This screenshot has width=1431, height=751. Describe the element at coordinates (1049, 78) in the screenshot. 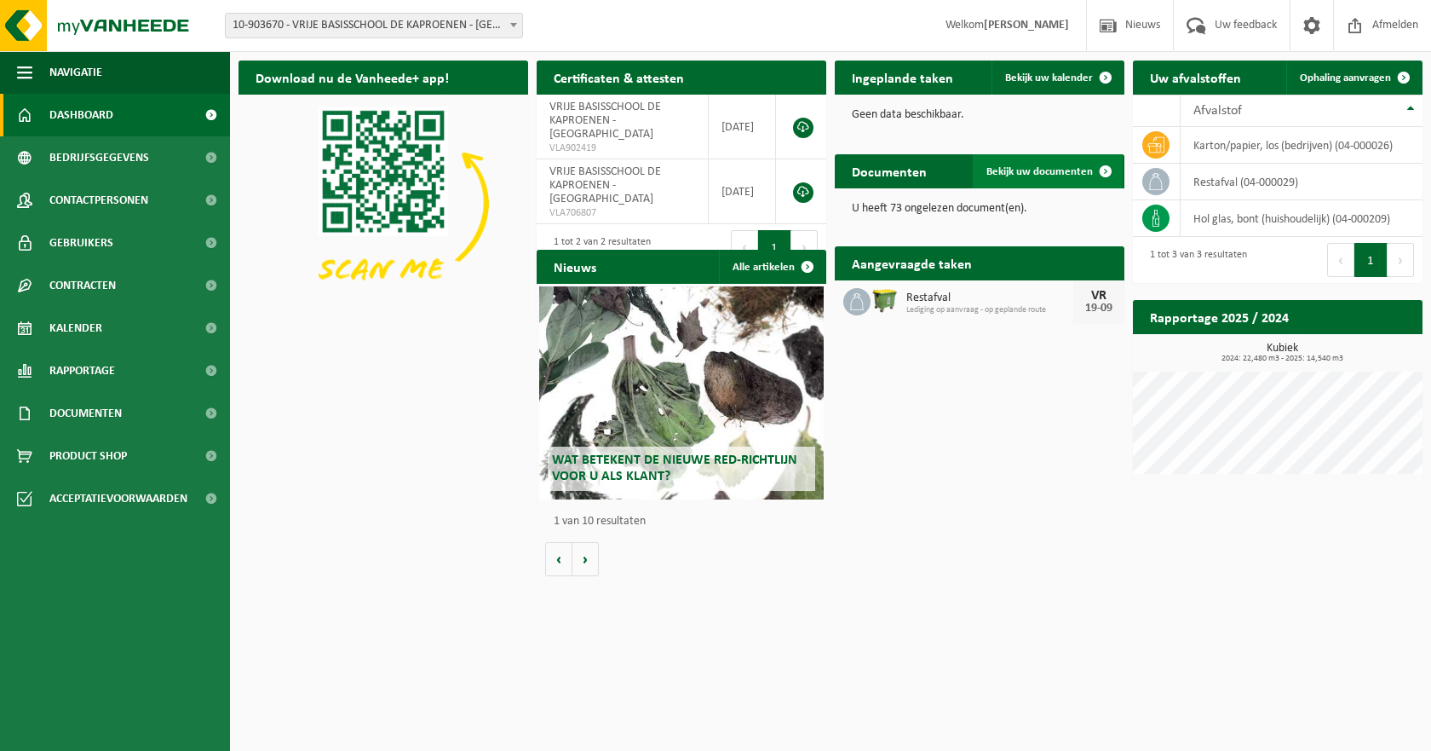

I see `span: Bekijk uw kalender` at that location.